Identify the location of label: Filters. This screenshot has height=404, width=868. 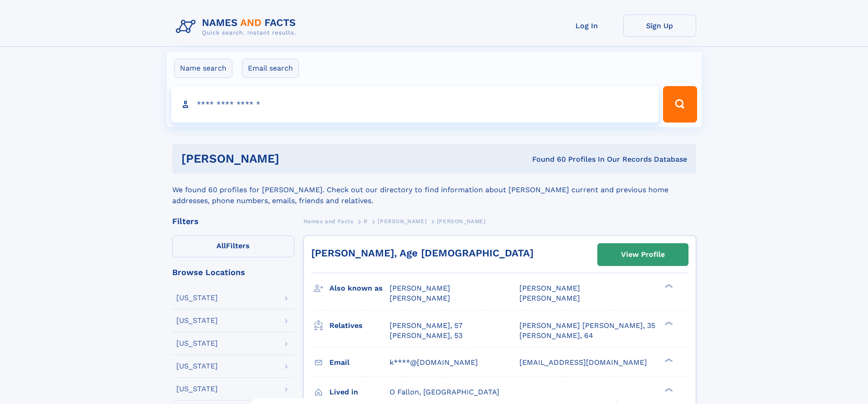
(233, 246).